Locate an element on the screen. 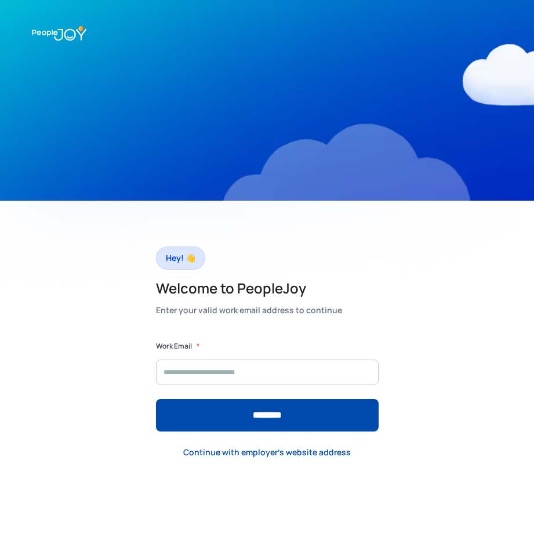 This screenshot has height=533, width=534. h2: Welcome to PeopleJoy is located at coordinates (249, 288).